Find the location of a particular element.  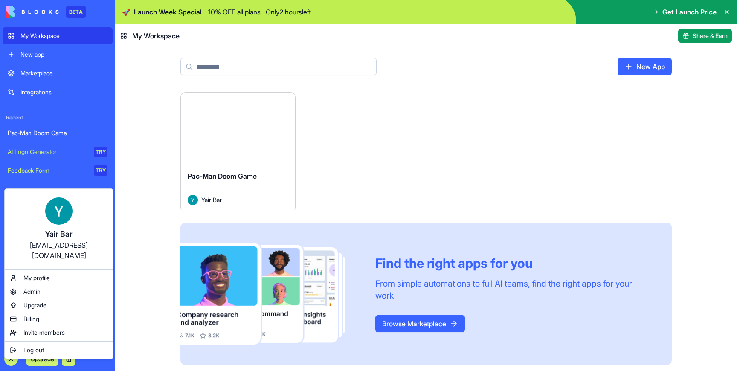

div: Close is located at coordinates (280, 11).